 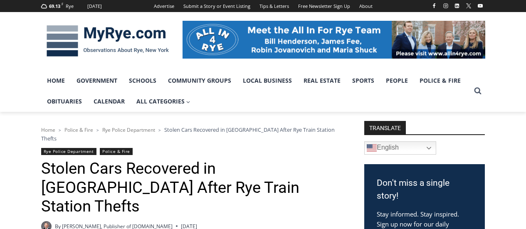 What do you see at coordinates (108, 41) in the screenshot?
I see `img: MyRye.com` at bounding box center [108, 41].